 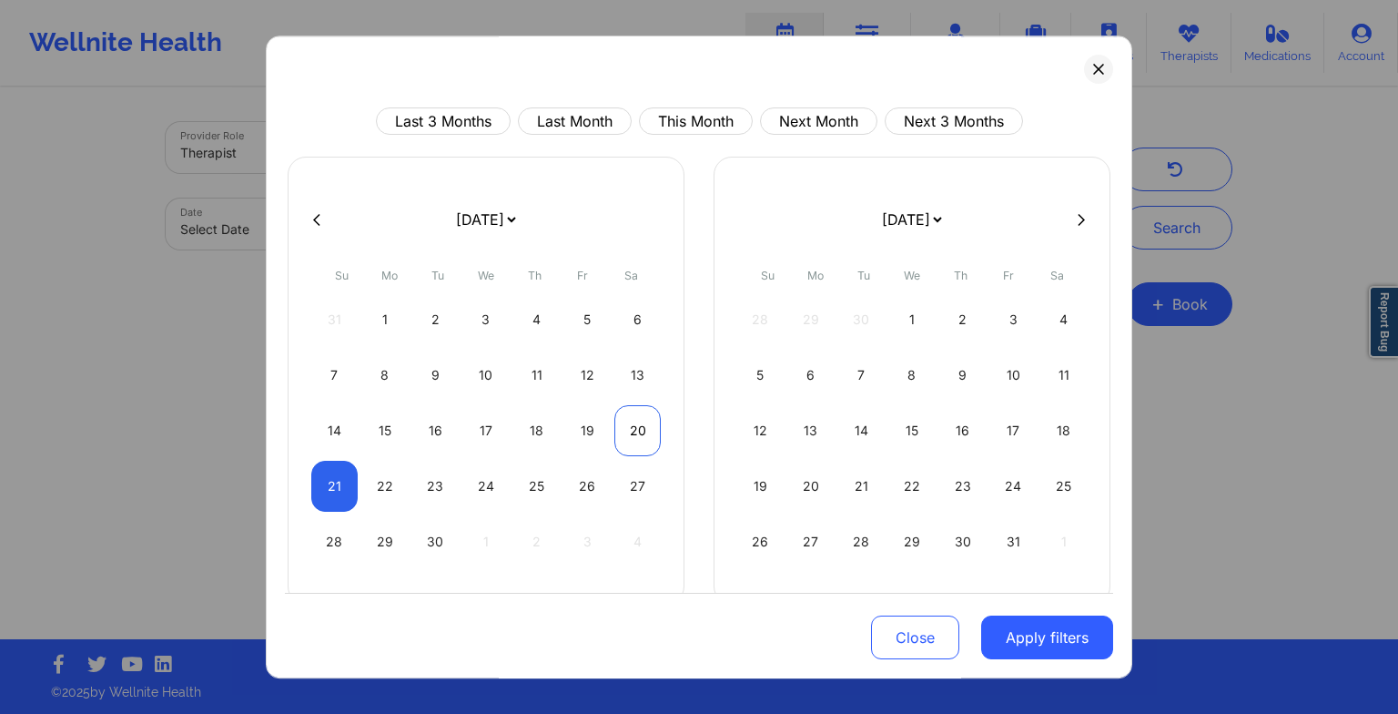 What do you see at coordinates (1063, 320) in the screenshot?
I see `div: Sat Oct 04 2025` at bounding box center [1063, 320].